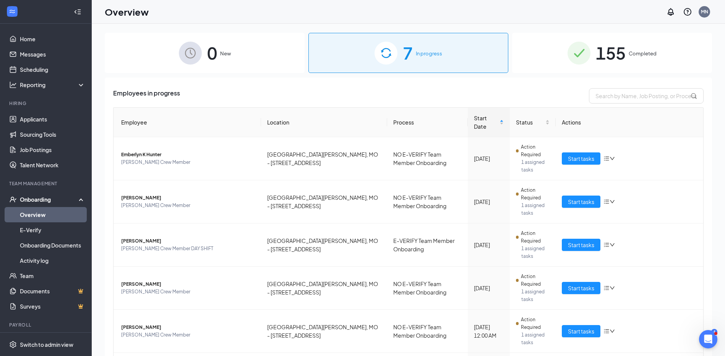 This screenshot has height=356, width=725. Describe the element at coordinates (408, 53) in the screenshot. I see `span: 7` at that location.